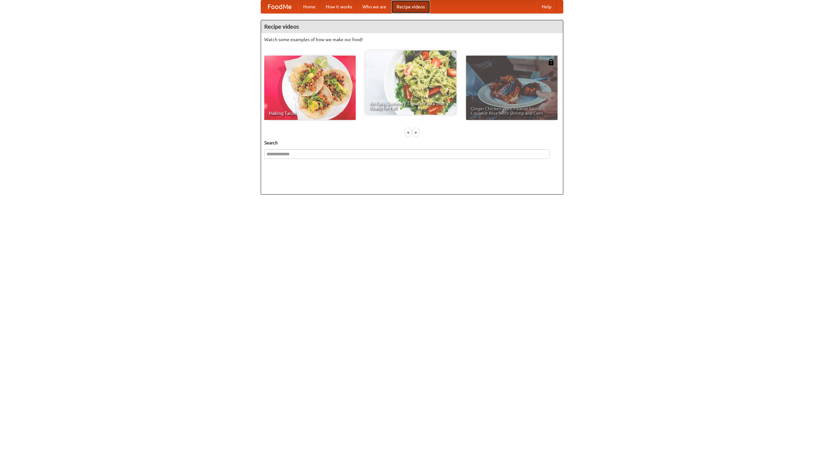  What do you see at coordinates (410, 83) in the screenshot?
I see `a: An Easy, Summery Tomato Pasta That's Ready for Fall` at bounding box center [410, 83].